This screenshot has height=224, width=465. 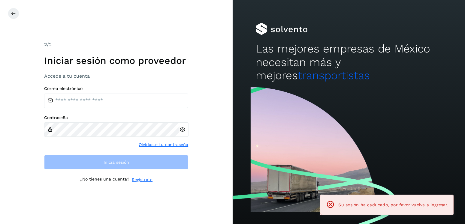 What do you see at coordinates (394, 205) in the screenshot?
I see `span: Su sesión ha caducado, por favor vuelva a ingresar.` at bounding box center [394, 205].